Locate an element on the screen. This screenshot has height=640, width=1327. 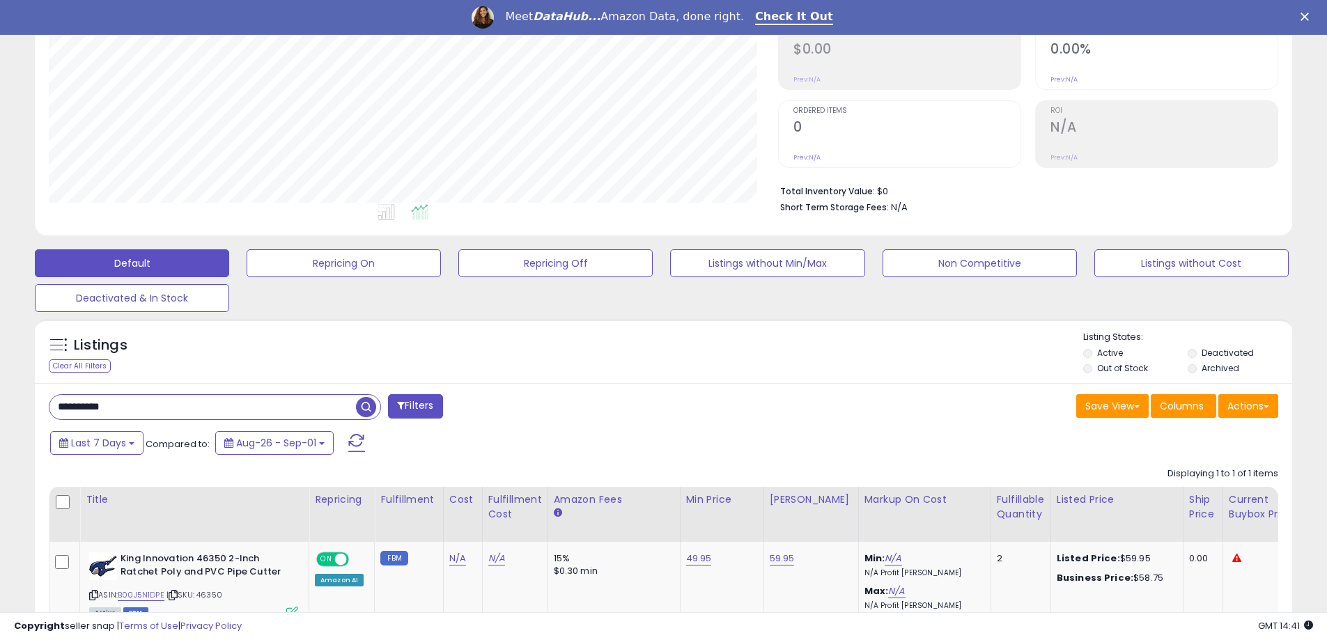
div: ASIN: is located at coordinates (194, 585).